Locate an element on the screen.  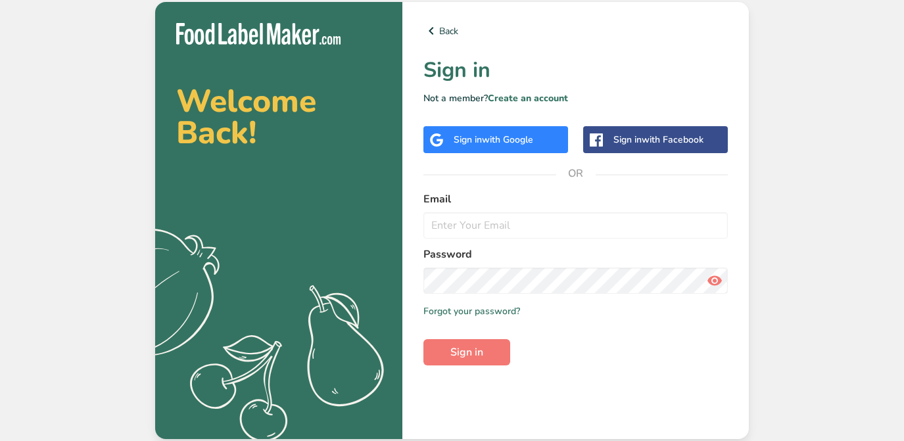
label: Email is located at coordinates (575, 199).